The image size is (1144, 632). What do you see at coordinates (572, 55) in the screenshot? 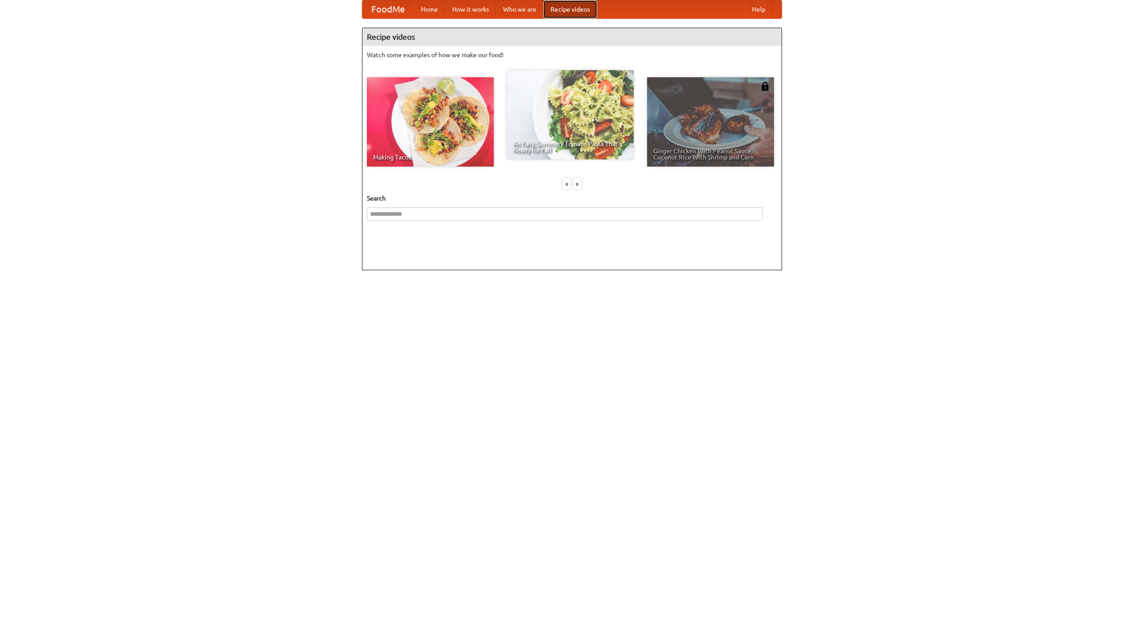
I see `p: Watch some examples of how we make our food!` at bounding box center [572, 55].